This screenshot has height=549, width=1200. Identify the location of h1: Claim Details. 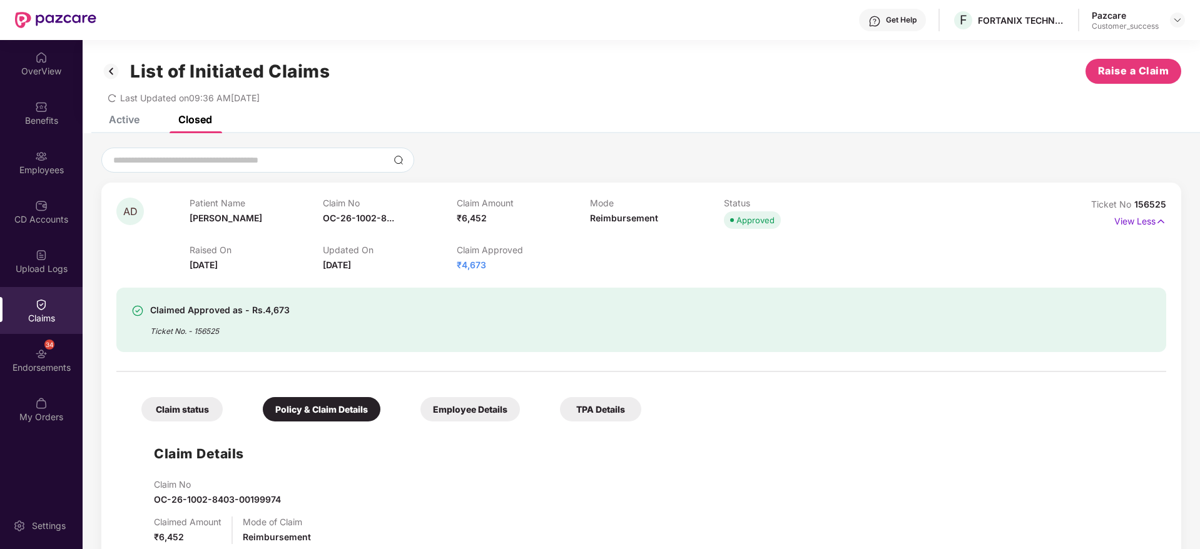
(199, 453).